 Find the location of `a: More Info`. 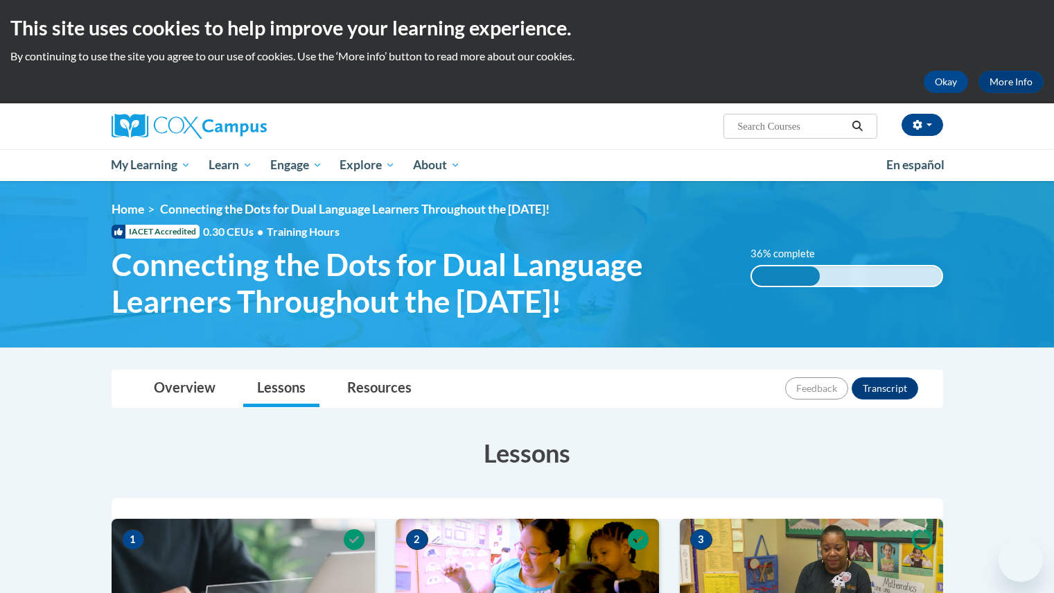

a: More Info is located at coordinates (1011, 82).